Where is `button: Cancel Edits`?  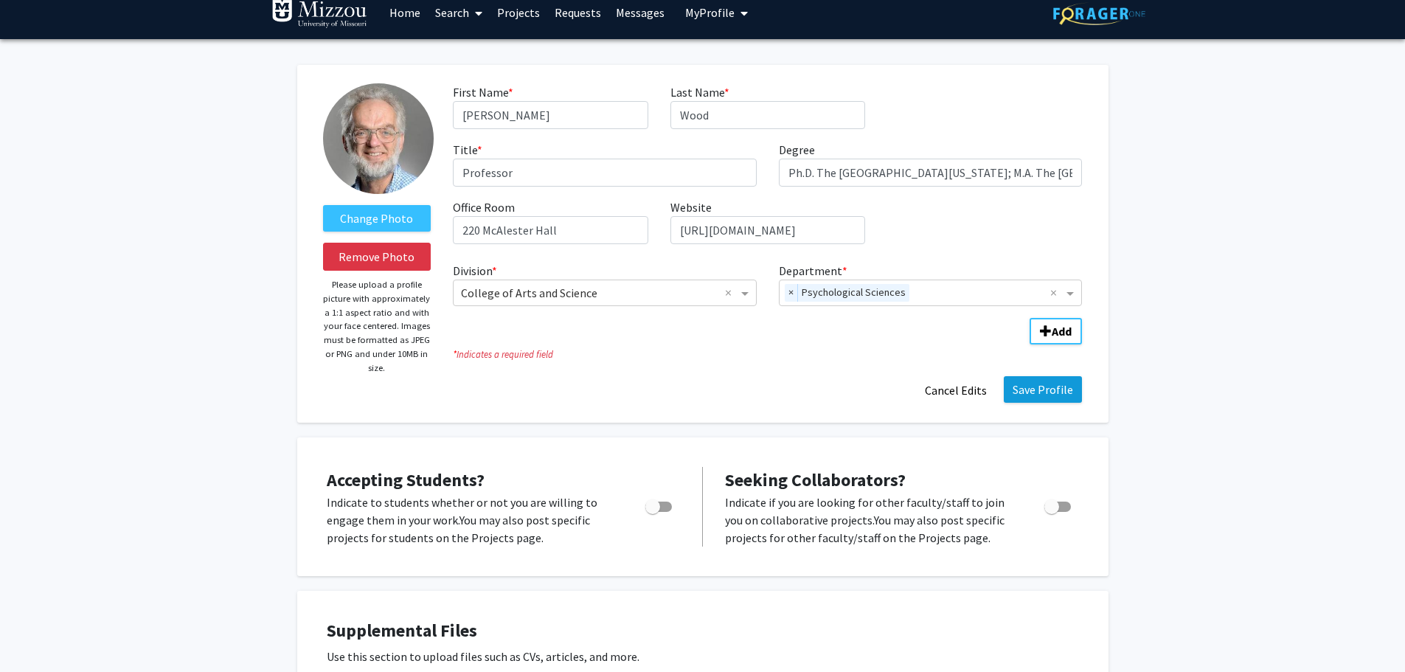
button: Cancel Edits is located at coordinates (956, 390).